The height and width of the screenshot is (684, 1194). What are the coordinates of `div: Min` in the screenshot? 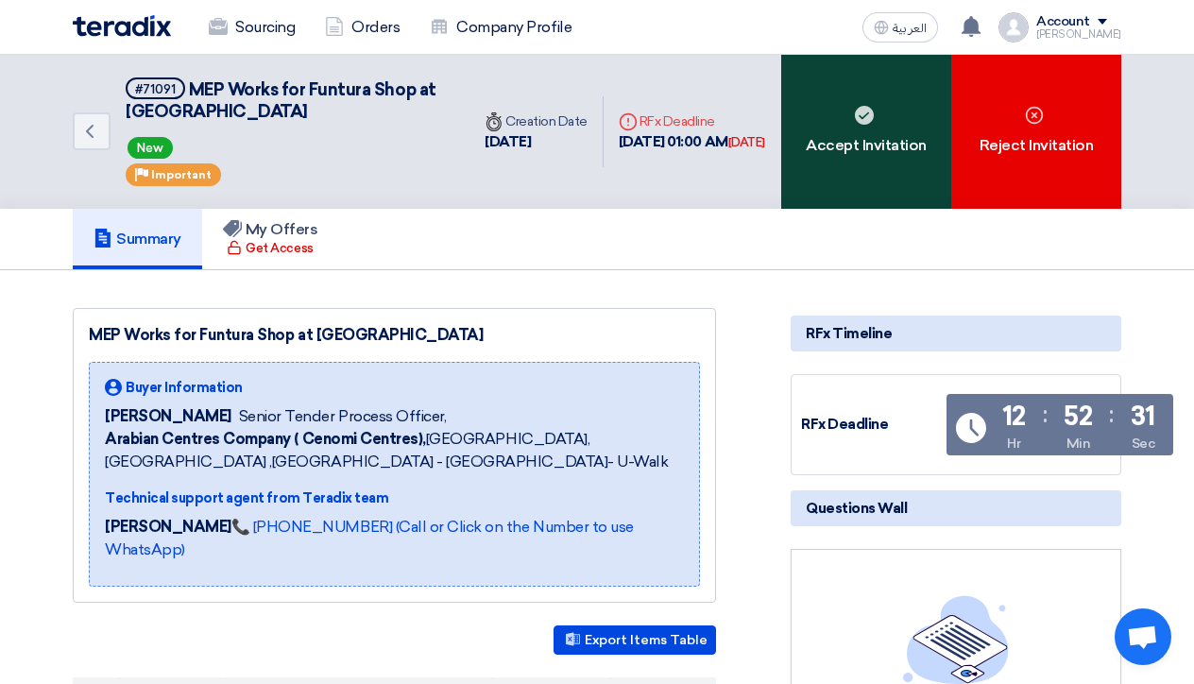 It's located at (1079, 443).